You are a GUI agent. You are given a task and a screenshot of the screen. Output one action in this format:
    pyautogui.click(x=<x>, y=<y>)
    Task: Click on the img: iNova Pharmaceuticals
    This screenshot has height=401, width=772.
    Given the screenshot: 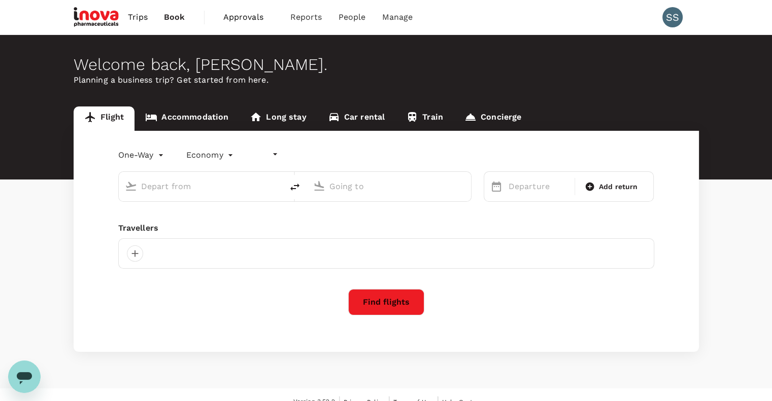 What is the action you would take?
    pyautogui.click(x=97, y=17)
    